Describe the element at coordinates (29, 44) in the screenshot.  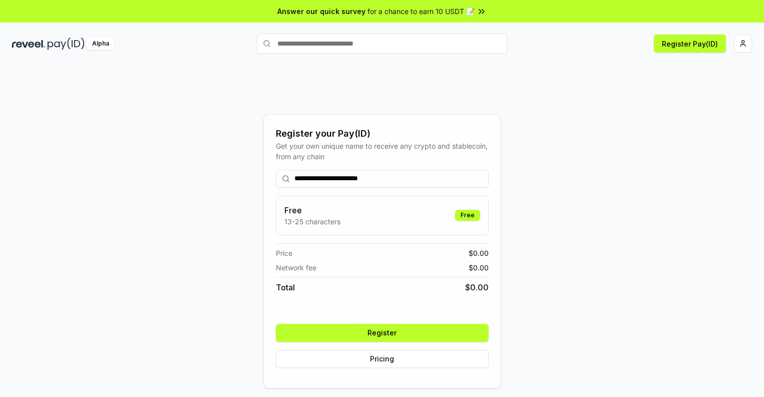
I see `img: reveel_dark` at that location.